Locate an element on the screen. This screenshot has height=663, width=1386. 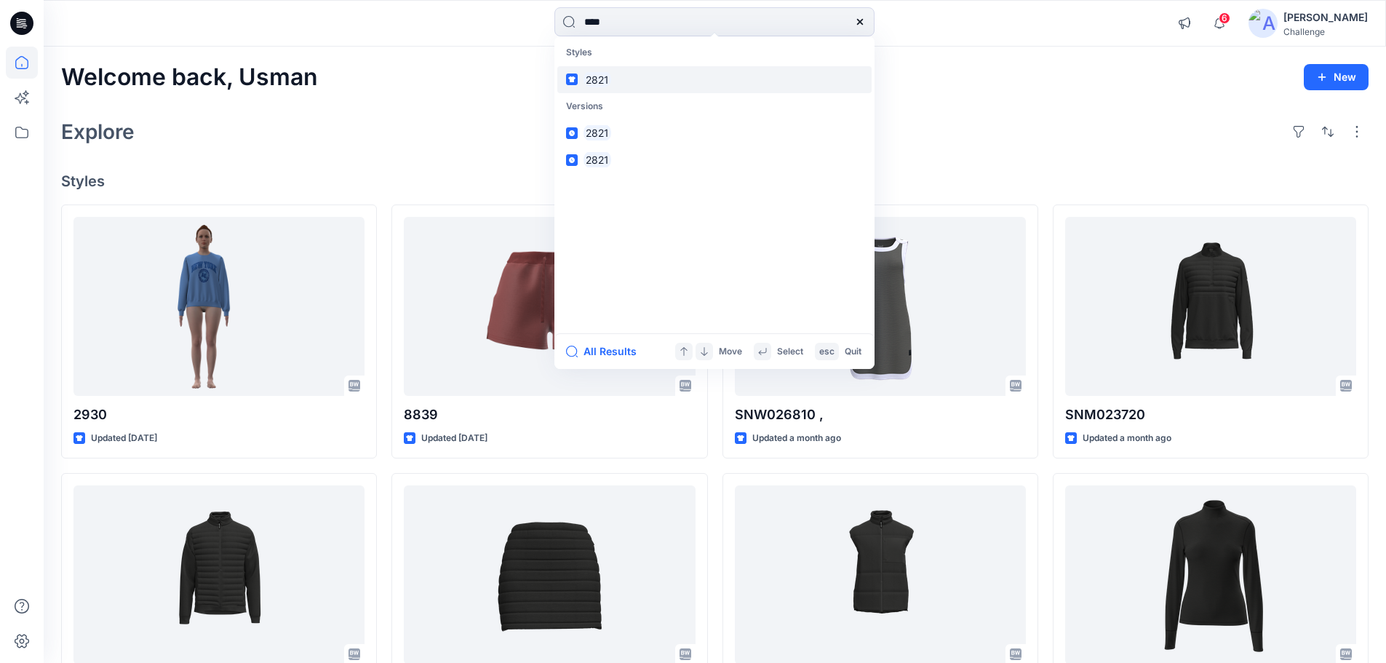
div: Challenge is located at coordinates (1325, 31).